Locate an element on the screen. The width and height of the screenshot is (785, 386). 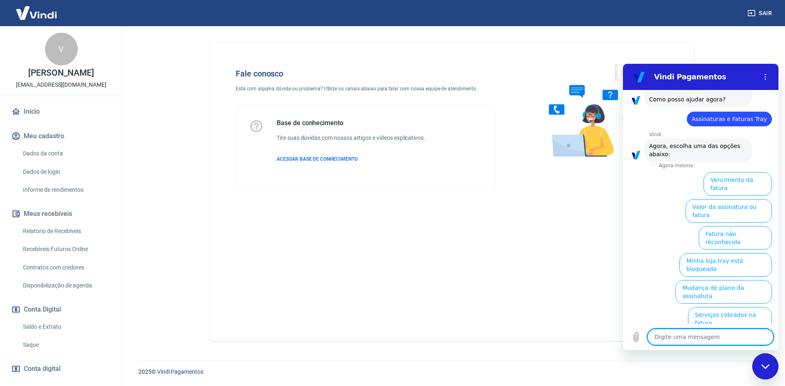
a: Dados da conta is located at coordinates (66, 153).